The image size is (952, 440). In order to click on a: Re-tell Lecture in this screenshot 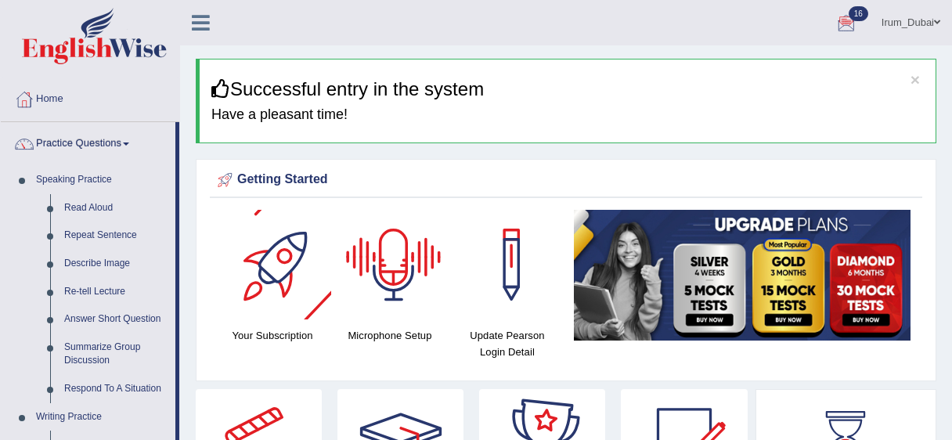, I will do `click(116, 292)`.